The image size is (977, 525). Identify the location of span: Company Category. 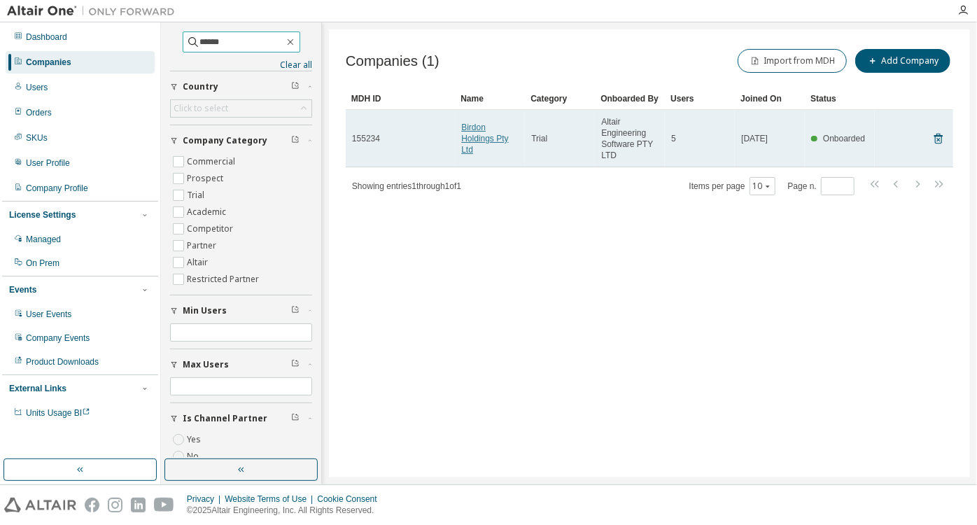
(225, 141).